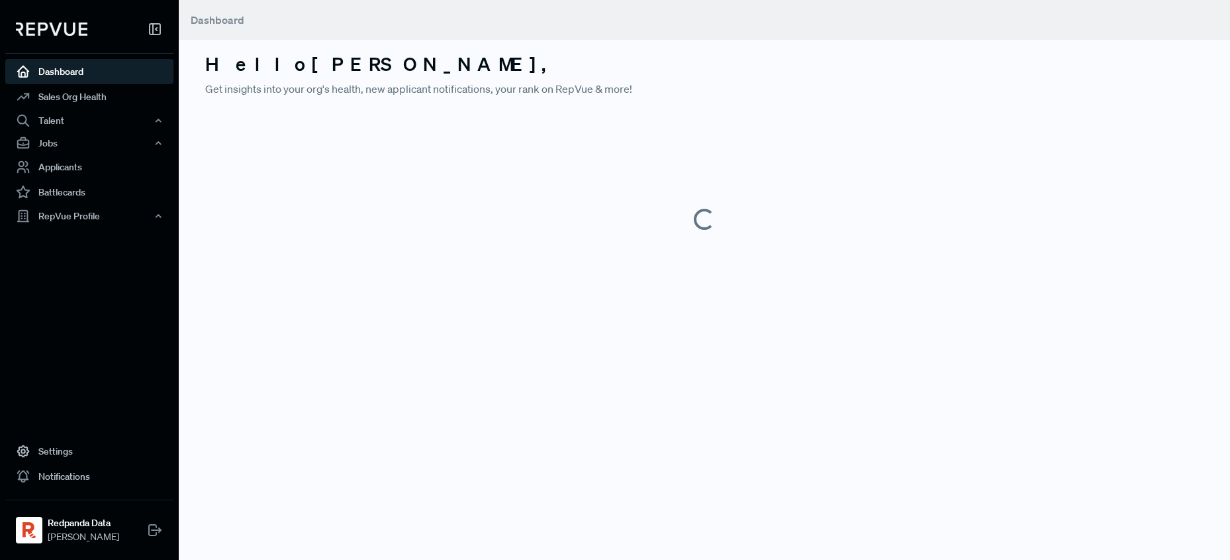  Describe the element at coordinates (89, 451) in the screenshot. I see `a: Settings` at that location.